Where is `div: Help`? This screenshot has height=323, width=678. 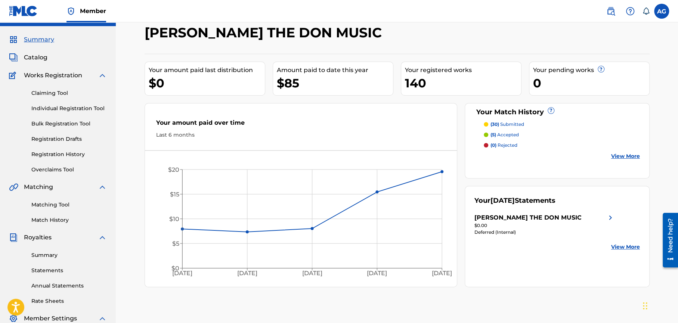
div: Help is located at coordinates (631, 11).